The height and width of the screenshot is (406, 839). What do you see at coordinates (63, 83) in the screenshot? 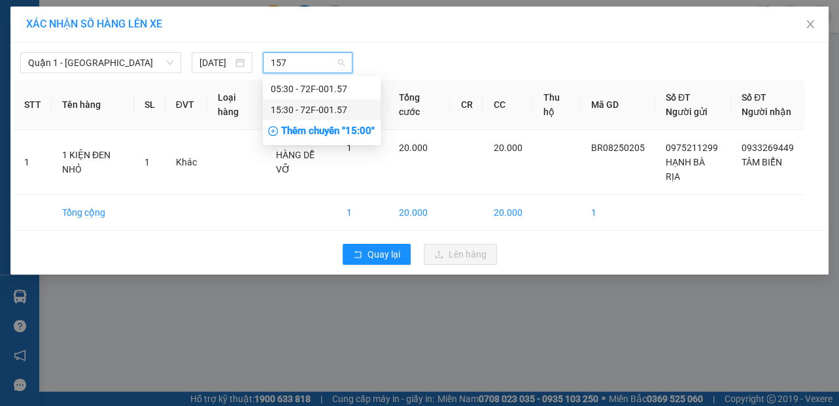
I see `div: 0975211299` at bounding box center [63, 83].